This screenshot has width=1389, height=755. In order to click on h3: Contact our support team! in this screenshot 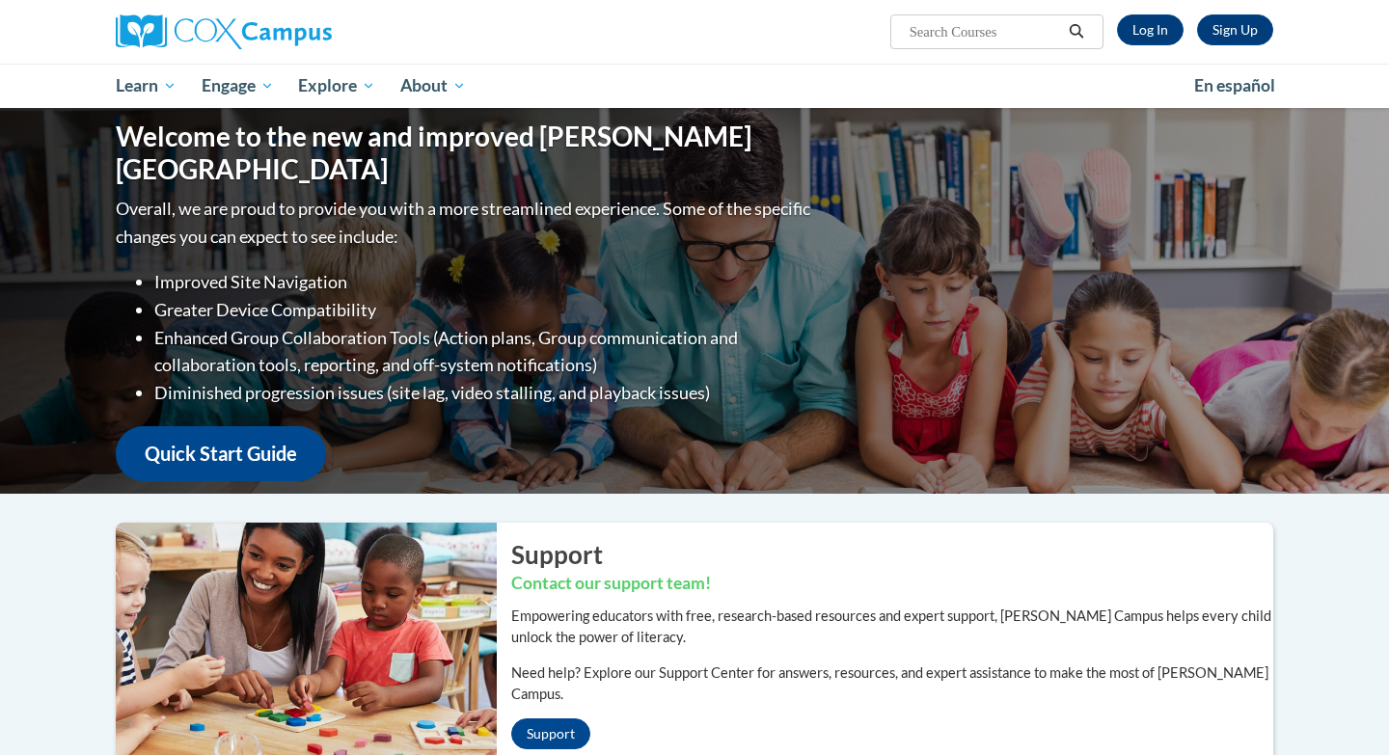, I will do `click(892, 583)`.